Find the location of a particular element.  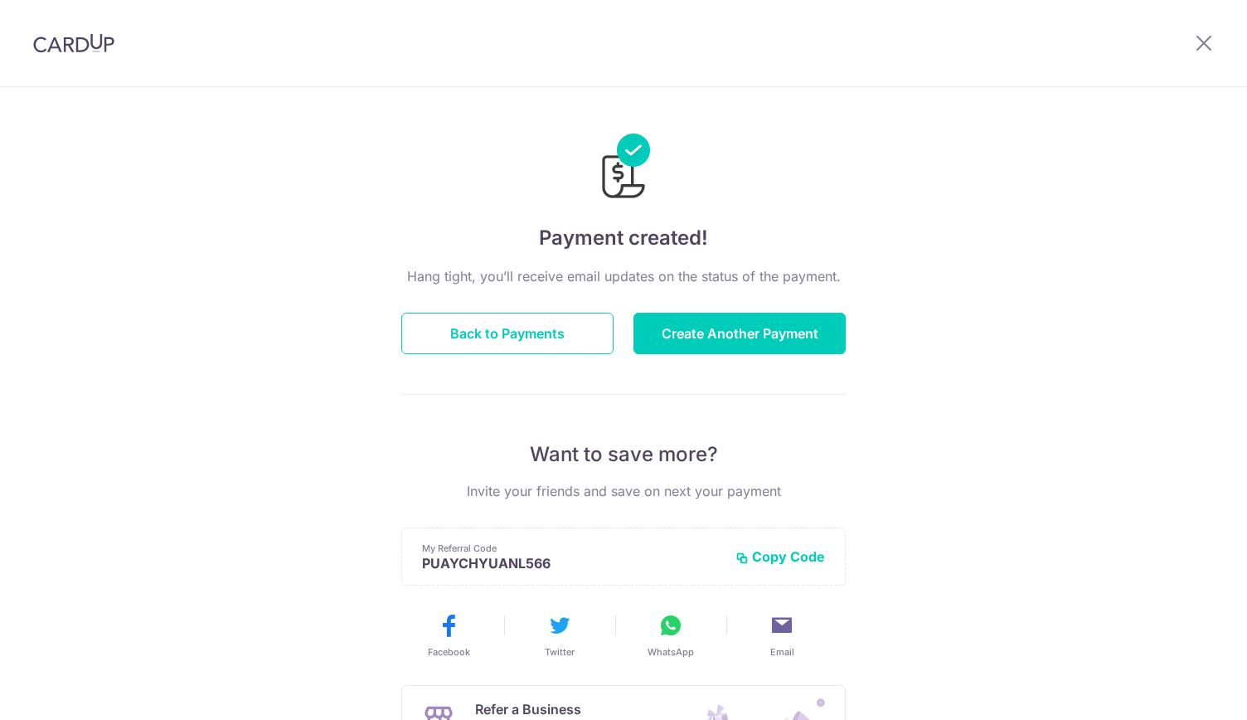

span: Email is located at coordinates (782, 652).